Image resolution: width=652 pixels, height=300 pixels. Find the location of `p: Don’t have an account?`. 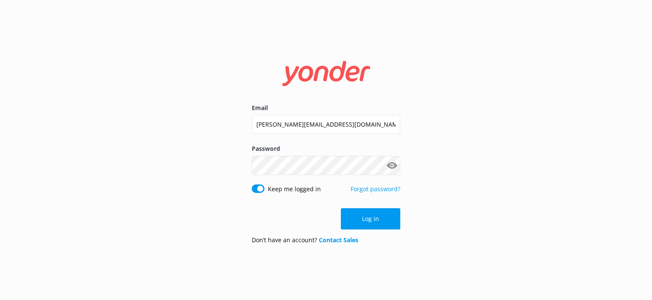

p: Don’t have an account? is located at coordinates (305, 240).